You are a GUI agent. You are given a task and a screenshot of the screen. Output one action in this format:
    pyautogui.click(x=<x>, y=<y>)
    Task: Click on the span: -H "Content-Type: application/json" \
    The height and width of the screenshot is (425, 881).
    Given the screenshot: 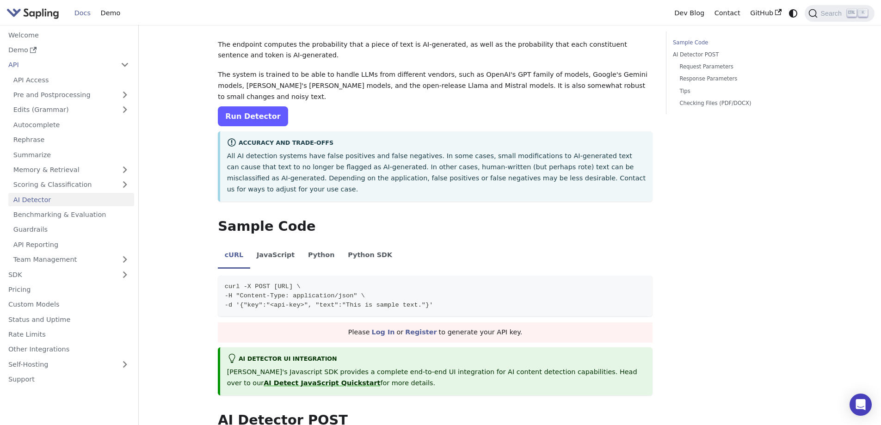 What is the action you would take?
    pyautogui.click(x=295, y=295)
    